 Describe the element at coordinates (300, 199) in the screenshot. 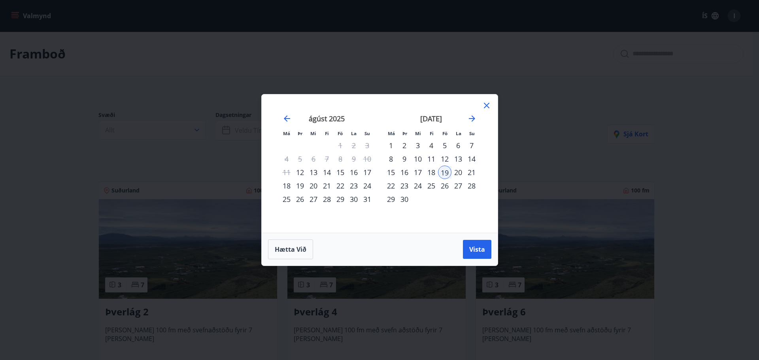

I see `td: Choose þriðjudagur, 26. ágúst 2025 as your check-out date. It’s available.` at that location.